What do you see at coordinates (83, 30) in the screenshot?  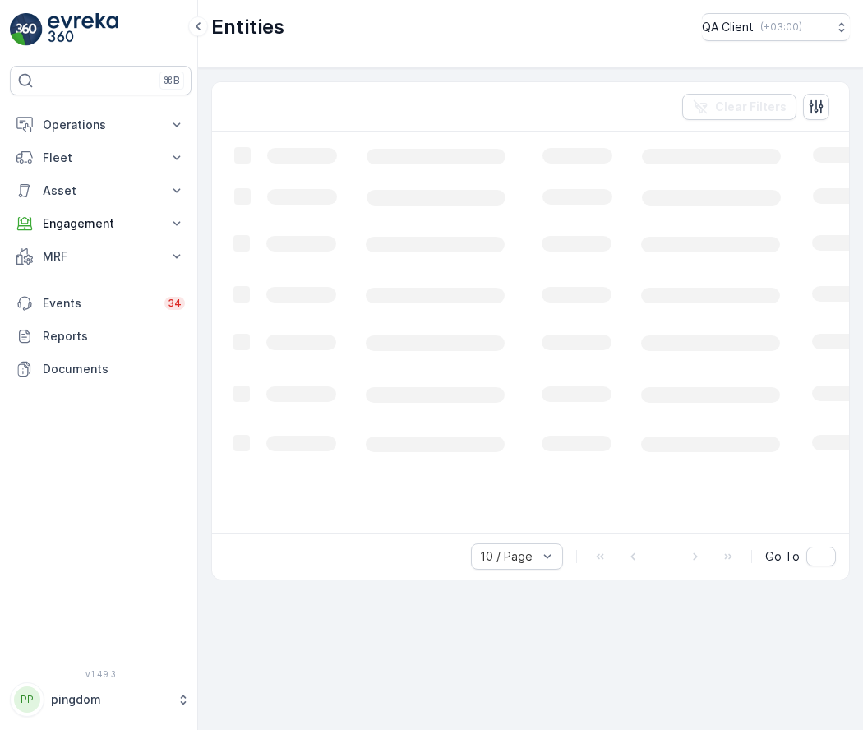 I see `img: logo_light-DOdMpM7g.png` at bounding box center [83, 30].